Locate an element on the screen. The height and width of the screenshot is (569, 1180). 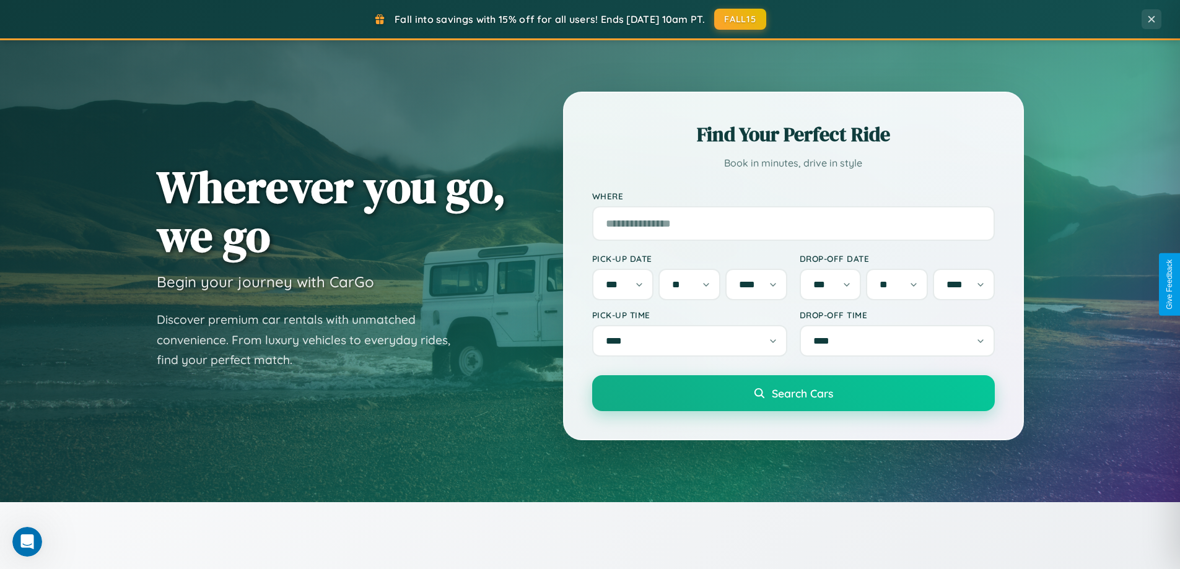
h2: Find Your Perfect Ride is located at coordinates (794, 134).